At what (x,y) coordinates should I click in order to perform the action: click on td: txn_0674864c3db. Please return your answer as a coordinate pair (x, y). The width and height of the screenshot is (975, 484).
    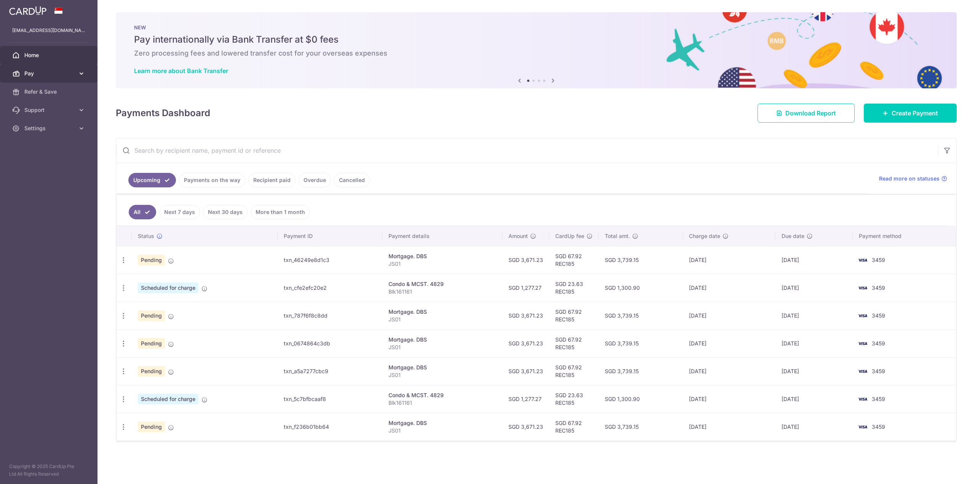
    Looking at the image, I should click on (330, 343).